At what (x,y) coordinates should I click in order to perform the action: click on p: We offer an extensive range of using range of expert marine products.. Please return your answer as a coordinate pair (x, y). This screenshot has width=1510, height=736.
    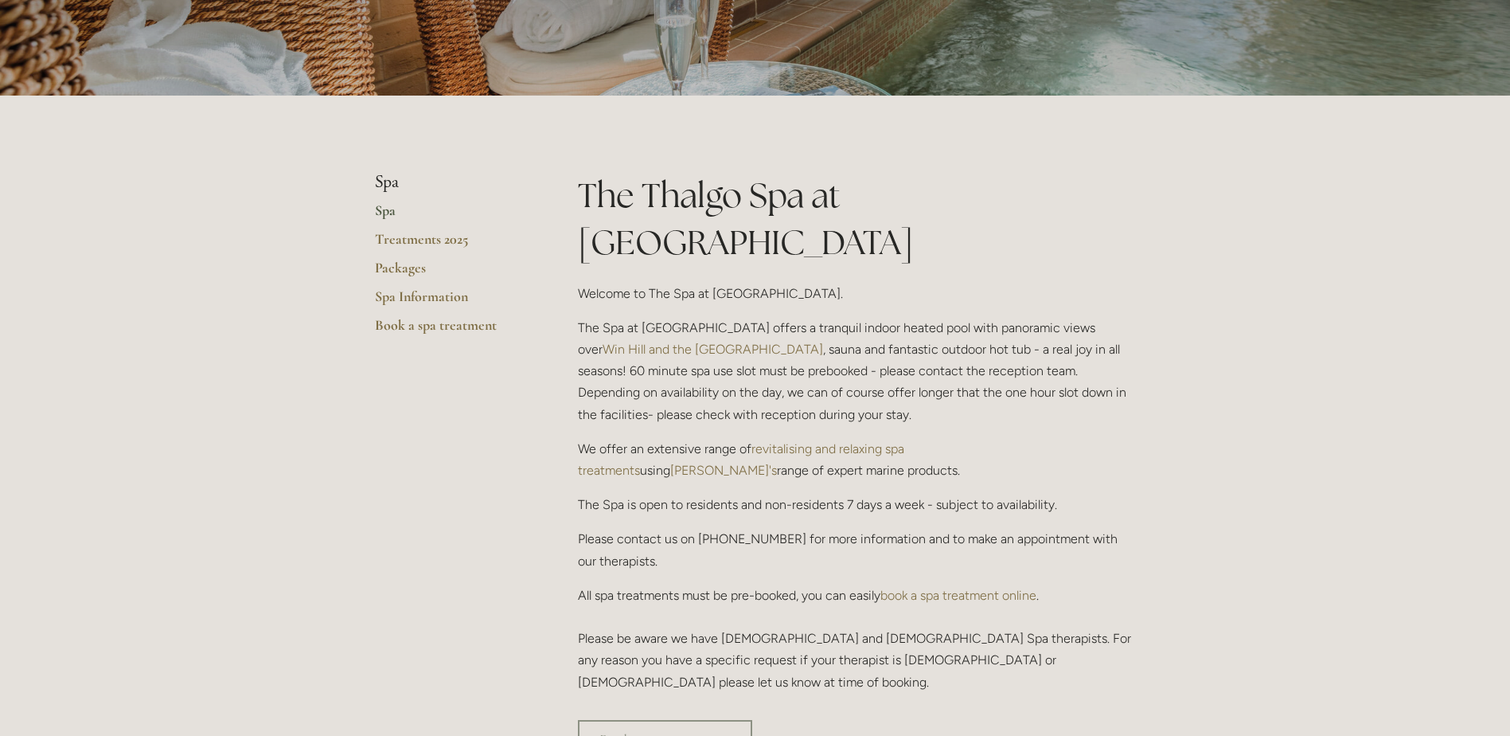
    Looking at the image, I should click on (857, 459).